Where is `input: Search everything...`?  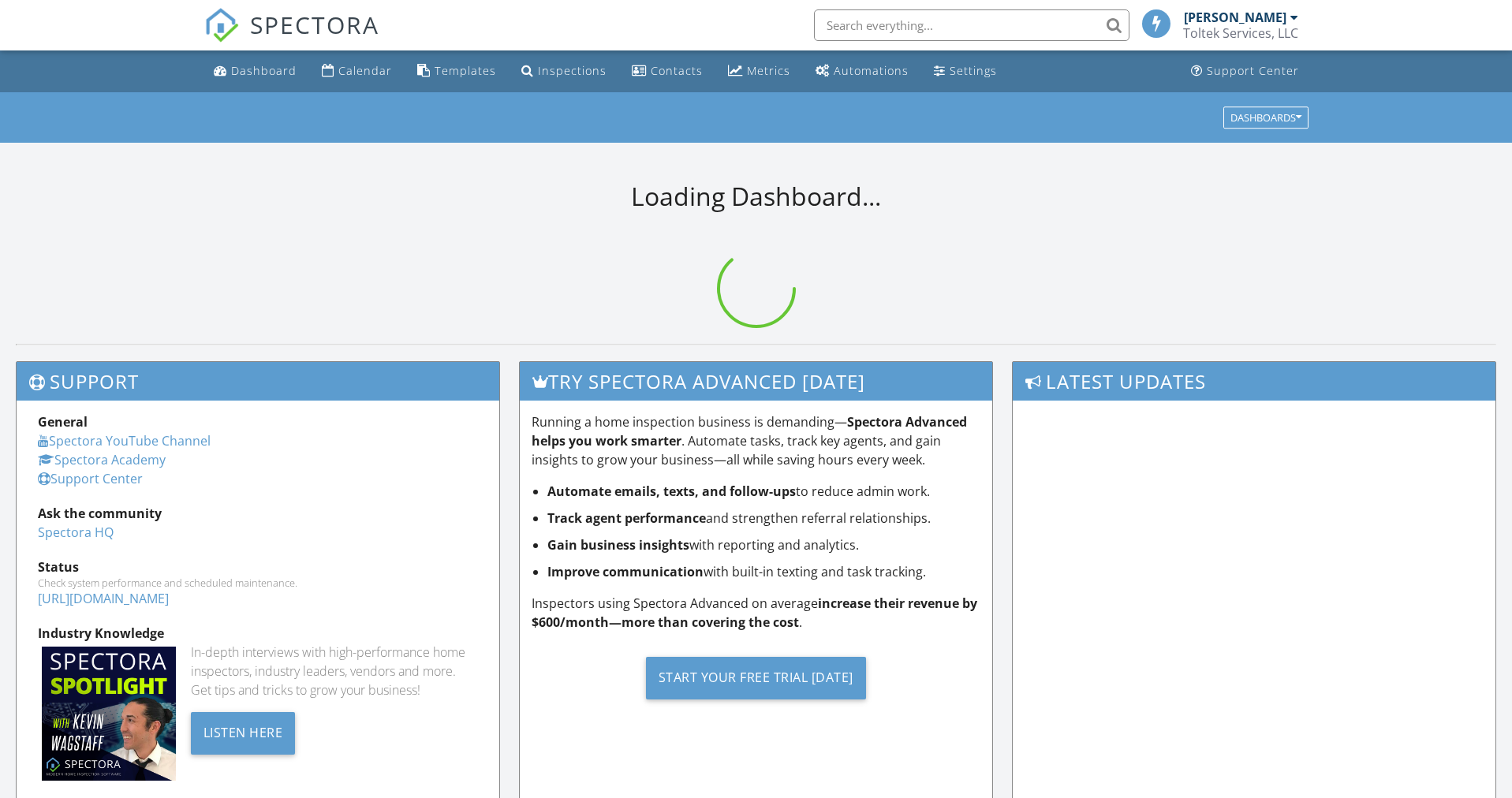
input: Search everything... is located at coordinates (972, 25).